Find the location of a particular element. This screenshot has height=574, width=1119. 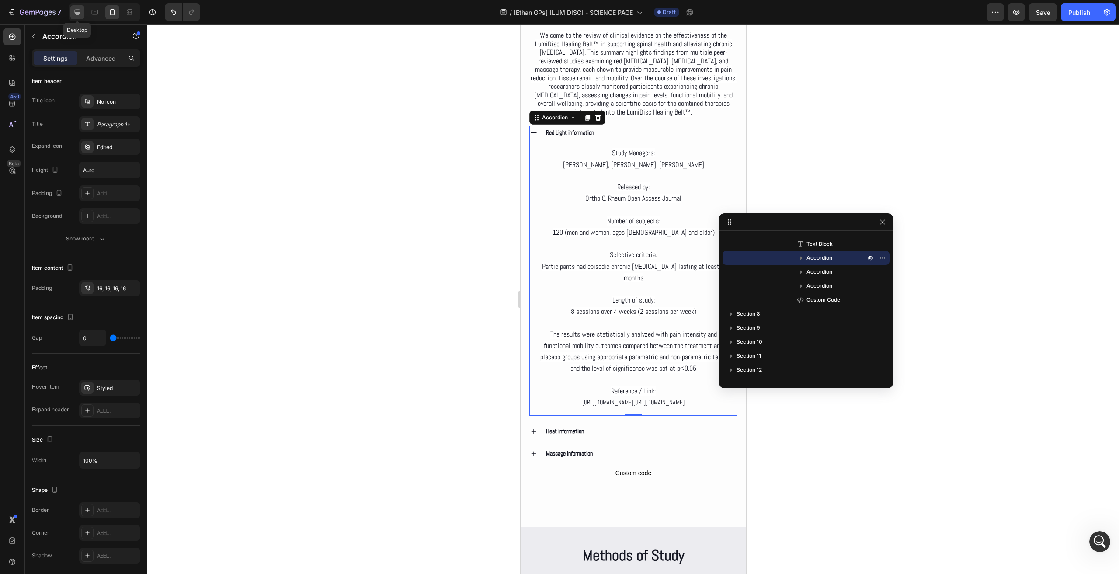

span: Custom Code is located at coordinates (823, 300).